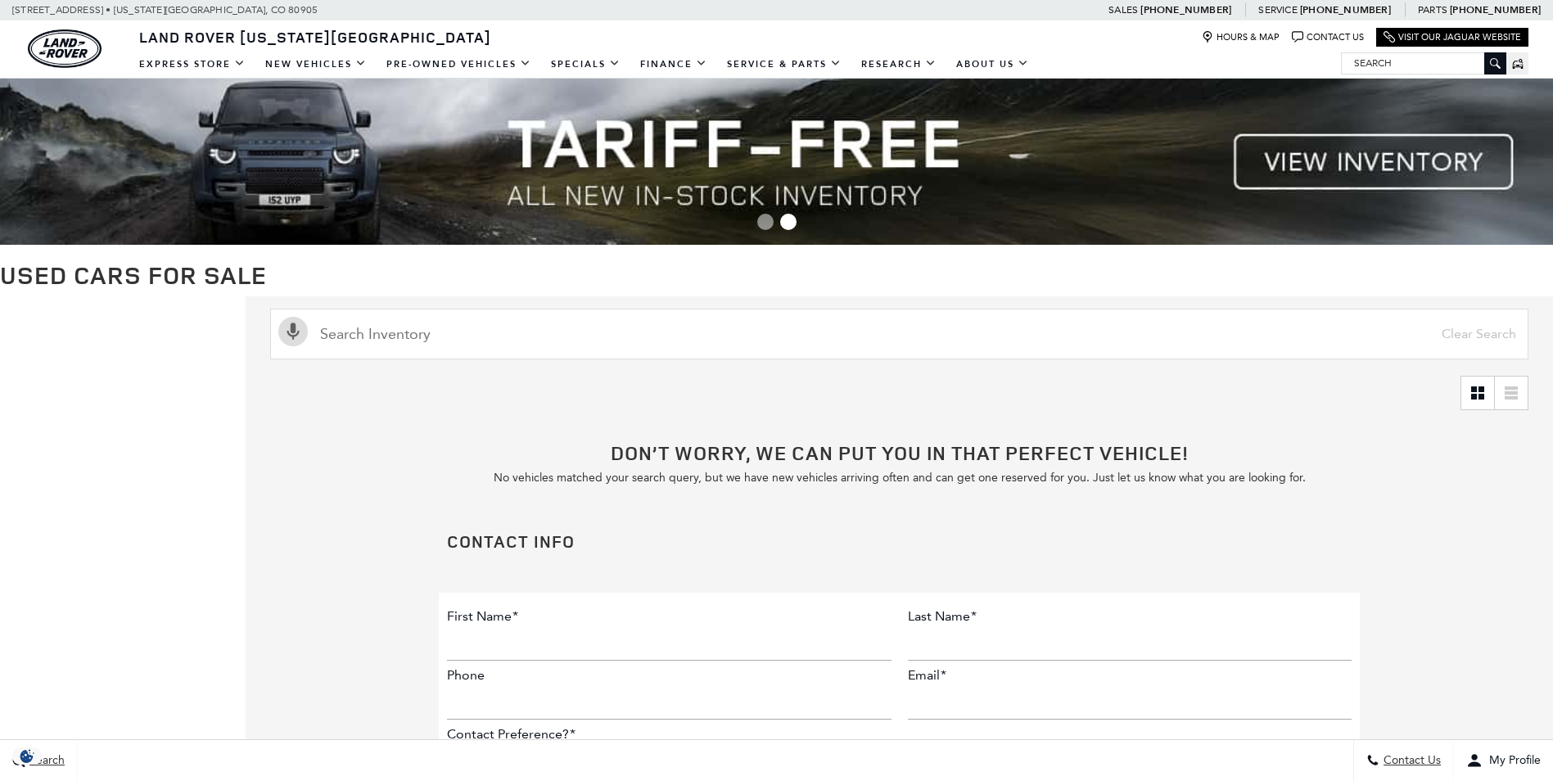 This screenshot has height=781, width=1553. Describe the element at coordinates (466, 675) in the screenshot. I see `label: Phone` at that location.